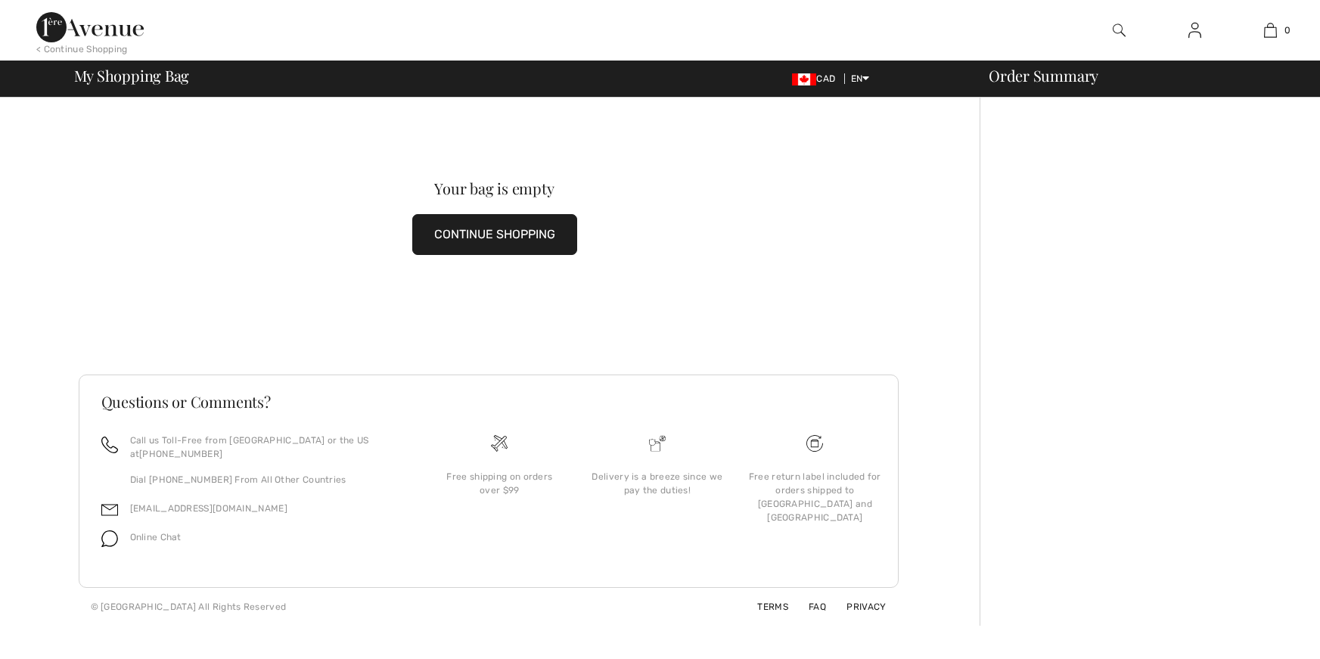 The height and width of the screenshot is (659, 1320). Describe the element at coordinates (489, 402) in the screenshot. I see `h3: Questions or Comments?` at that location.